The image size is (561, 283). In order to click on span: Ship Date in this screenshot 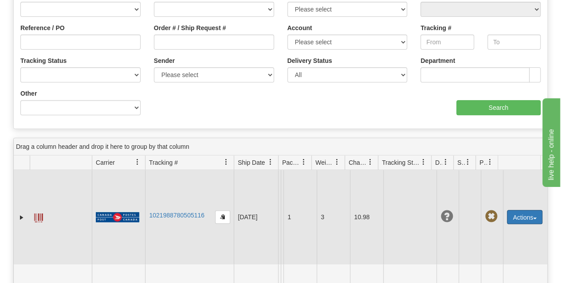, I will do `click(251, 163)`.